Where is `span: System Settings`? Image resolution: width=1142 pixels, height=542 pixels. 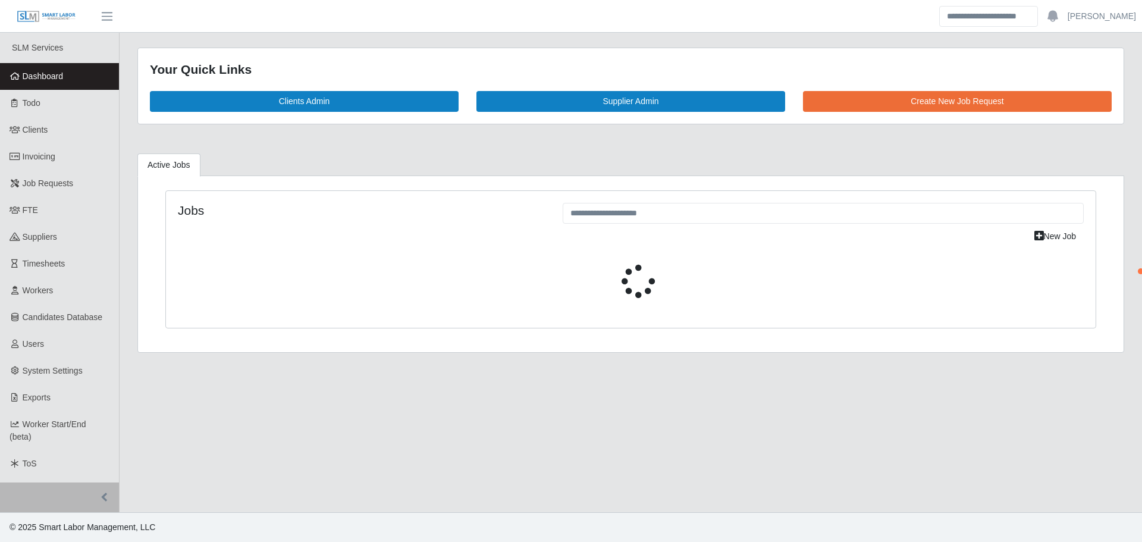
span: System Settings is located at coordinates (52, 371).